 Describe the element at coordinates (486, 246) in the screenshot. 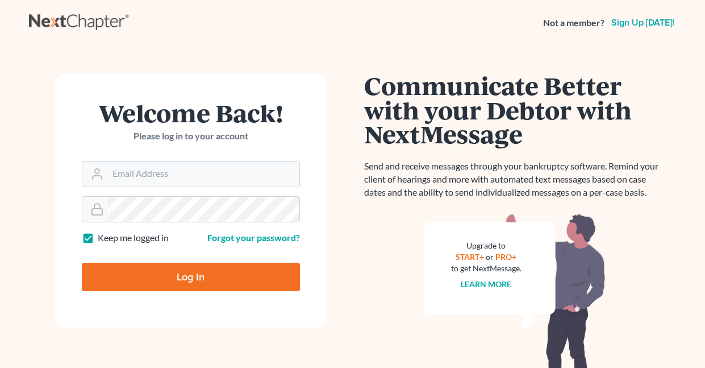

I see `div: Upgrade to` at that location.